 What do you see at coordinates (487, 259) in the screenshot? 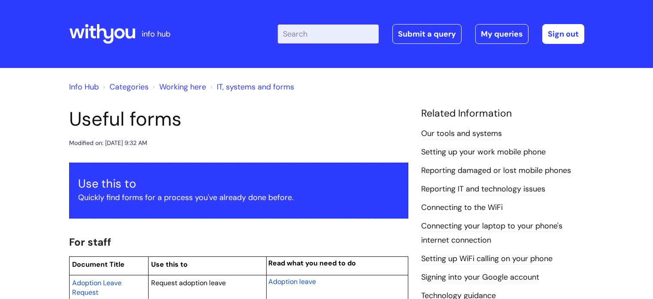
I see `a: Setting up WiFi calling on your phone` at bounding box center [487, 259].